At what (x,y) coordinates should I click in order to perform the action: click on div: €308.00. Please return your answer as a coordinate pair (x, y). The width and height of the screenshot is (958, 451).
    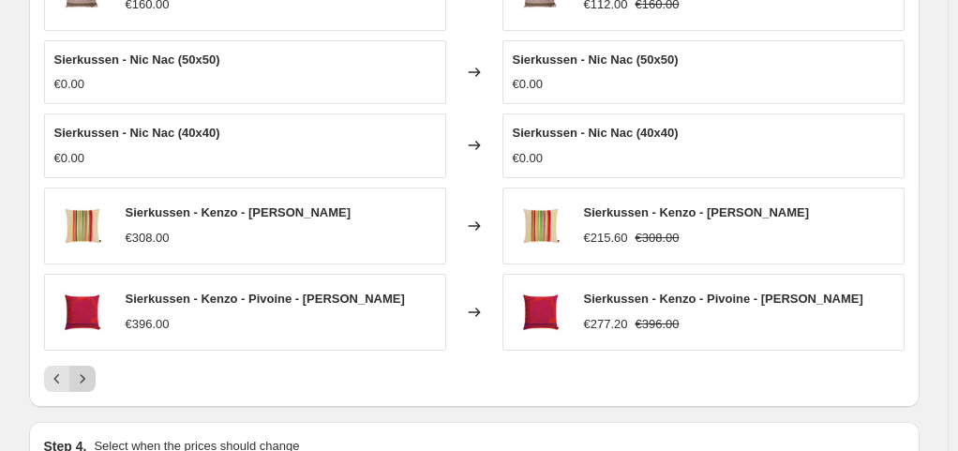
    Looking at the image, I should click on (147, 238).